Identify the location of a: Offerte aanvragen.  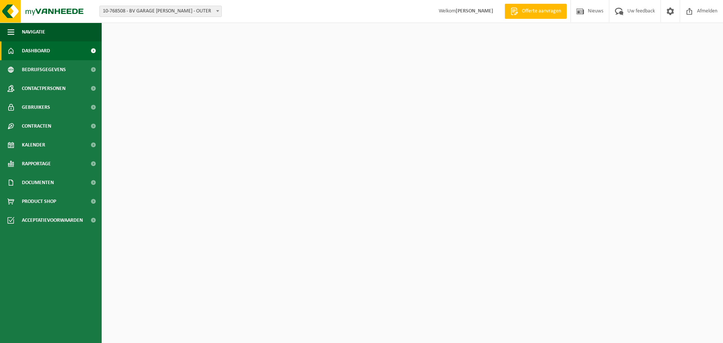
(536, 11).